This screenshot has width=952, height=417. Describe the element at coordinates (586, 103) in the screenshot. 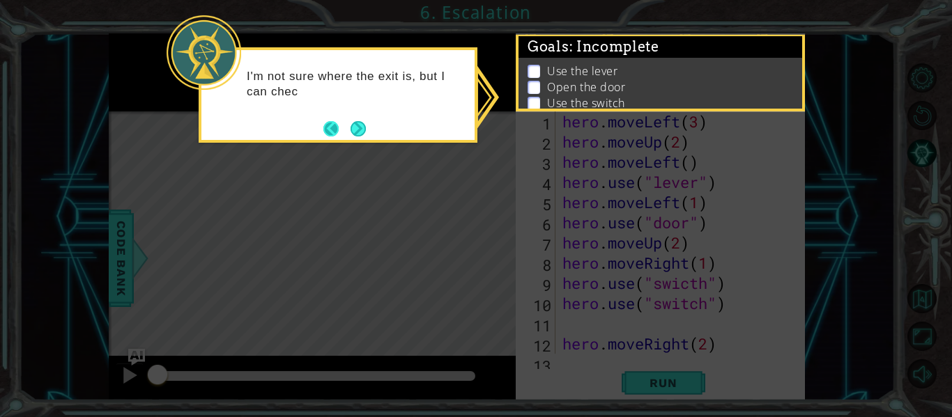

I see `p: Use the switch` at that location.